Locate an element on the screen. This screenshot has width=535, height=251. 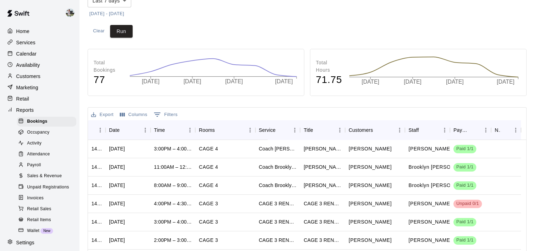
div: Brissa Perez is located at coordinates (323, 186).